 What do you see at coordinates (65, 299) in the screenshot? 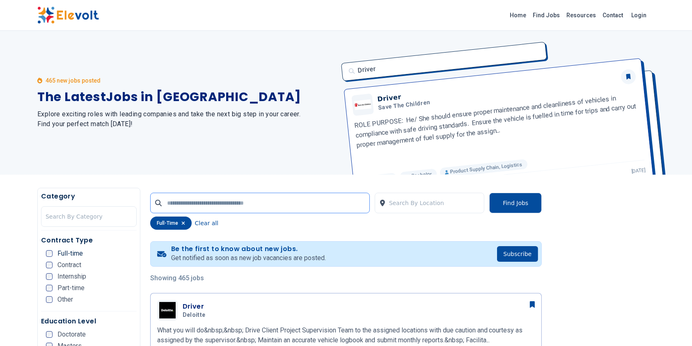
I see `span: Other` at bounding box center [65, 299].